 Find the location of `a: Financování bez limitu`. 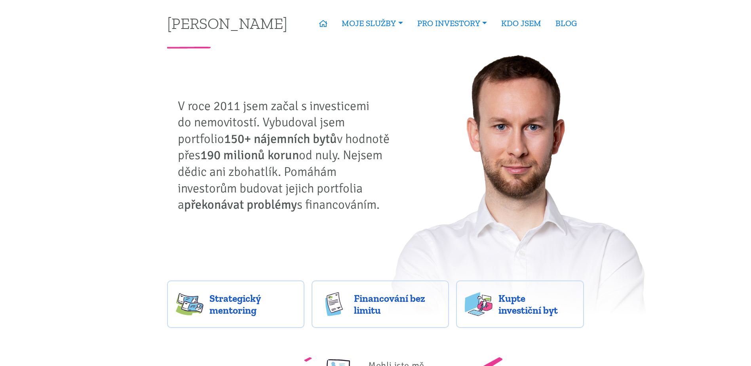

a: Financování bez limitu is located at coordinates (380, 304).